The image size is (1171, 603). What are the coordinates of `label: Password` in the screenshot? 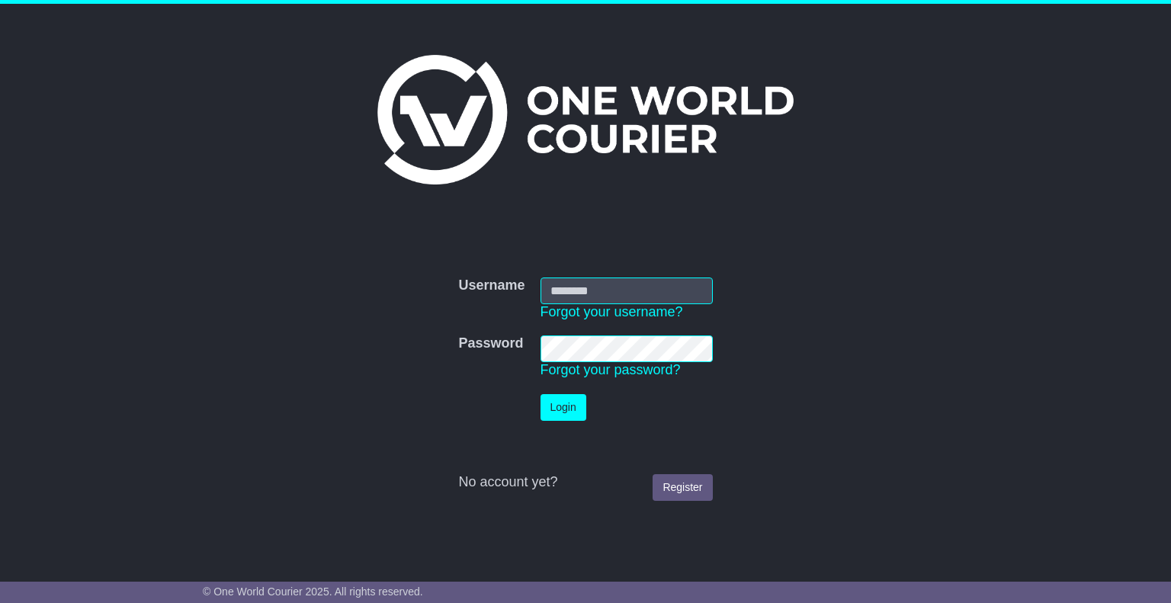 It's located at (490, 344).